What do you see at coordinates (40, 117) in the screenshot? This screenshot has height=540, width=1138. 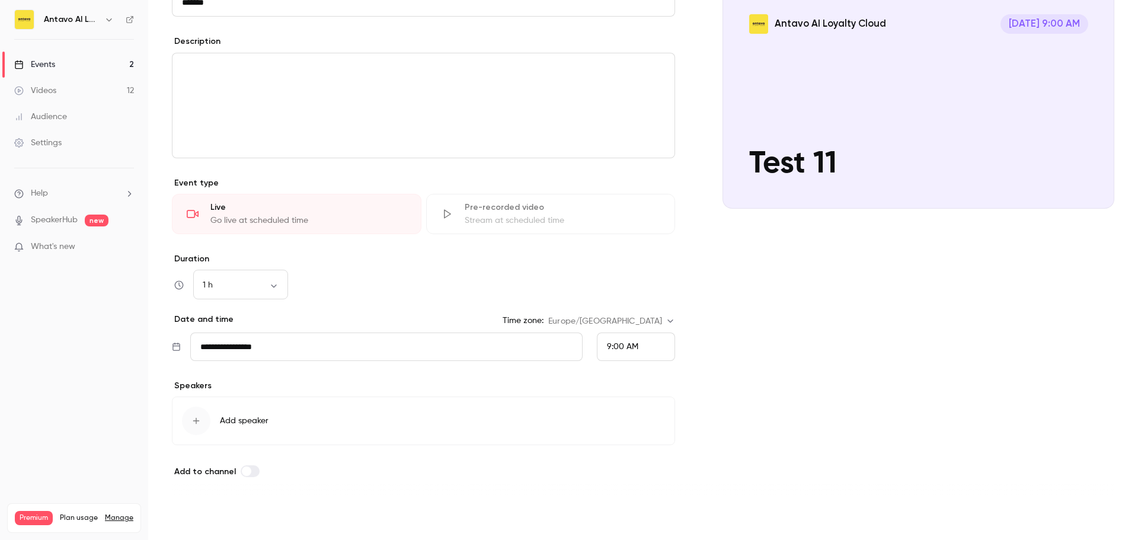 I see `div: Audience` at bounding box center [40, 117].